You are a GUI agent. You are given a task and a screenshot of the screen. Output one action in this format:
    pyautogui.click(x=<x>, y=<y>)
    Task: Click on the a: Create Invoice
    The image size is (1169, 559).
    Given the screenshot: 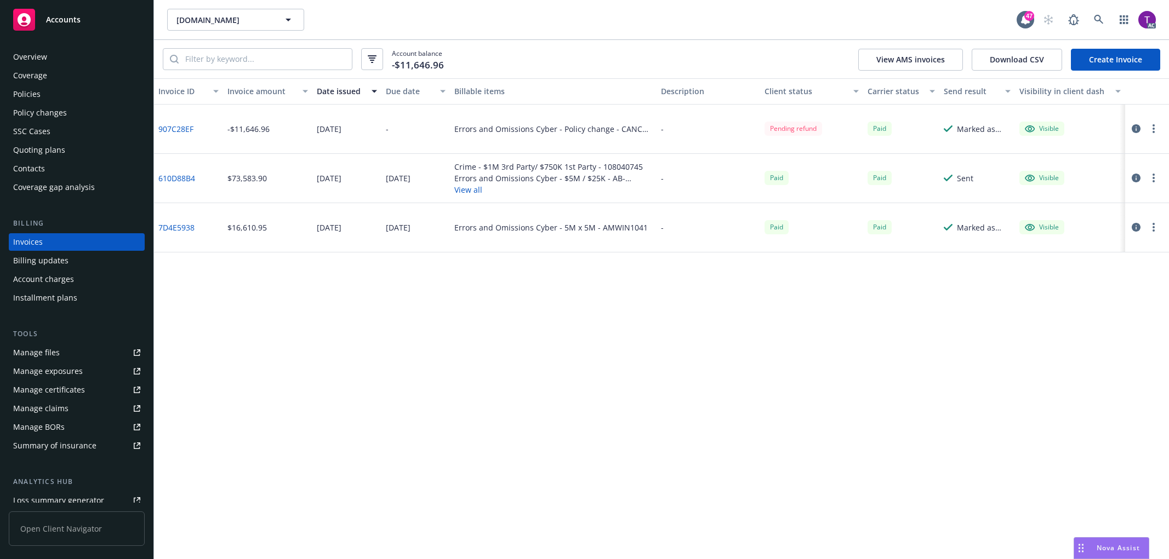 What is the action you would take?
    pyautogui.click(x=1115, y=60)
    